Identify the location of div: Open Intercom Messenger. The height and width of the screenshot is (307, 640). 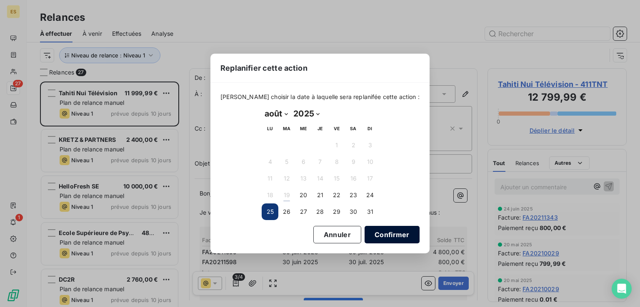
(621, 289).